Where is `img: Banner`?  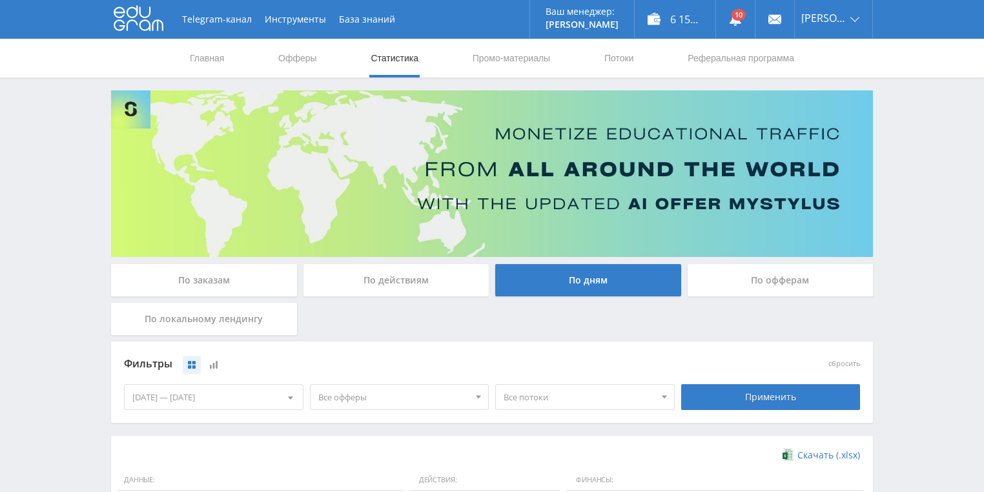 img: Banner is located at coordinates (492, 174).